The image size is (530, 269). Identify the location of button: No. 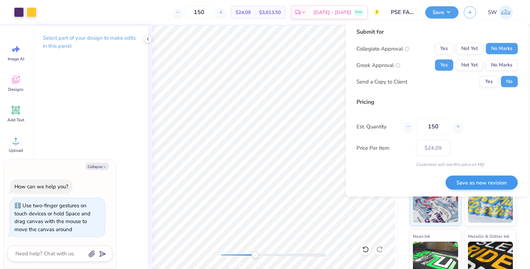
(509, 82).